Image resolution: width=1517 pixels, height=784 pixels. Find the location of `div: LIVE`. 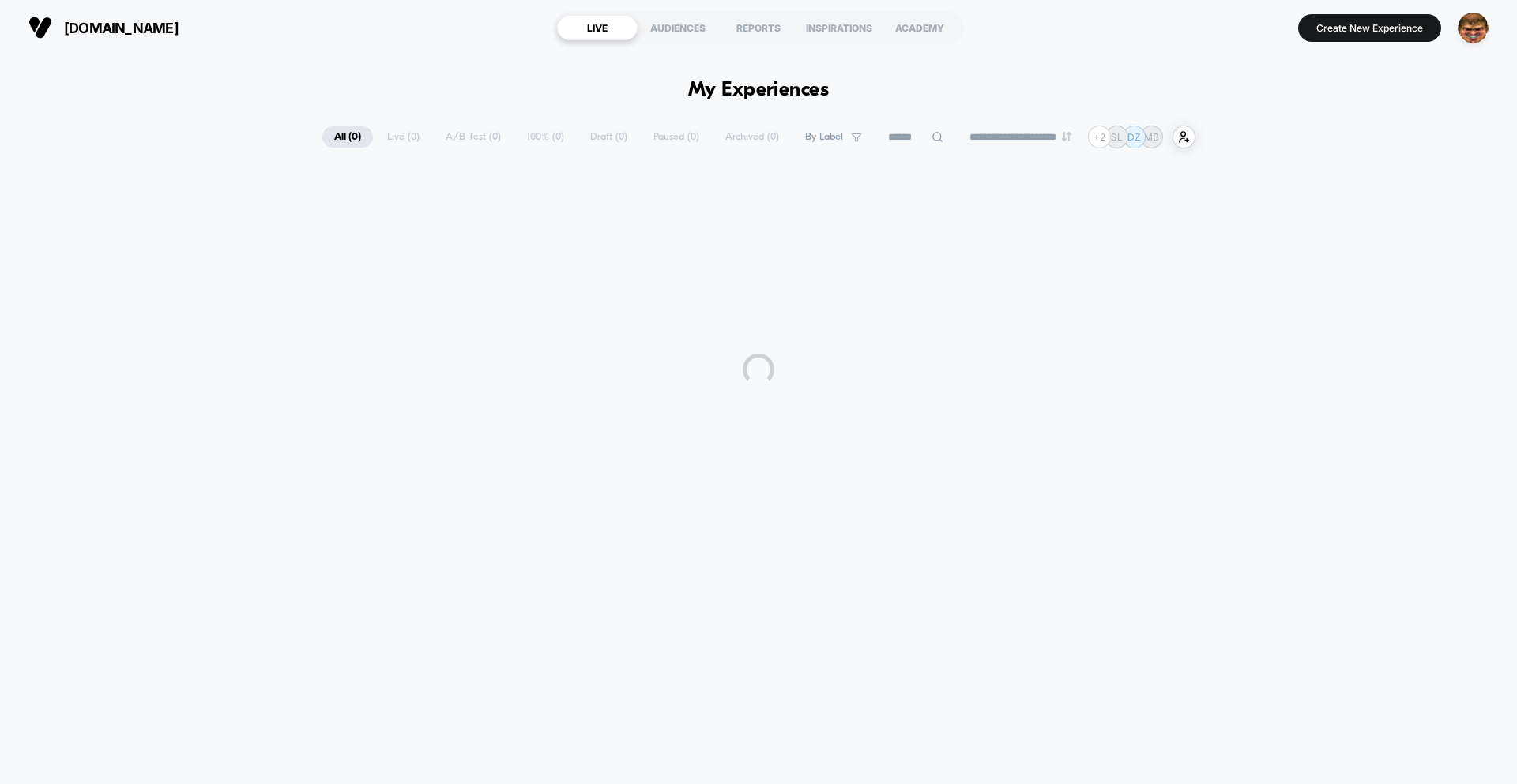

div: LIVE is located at coordinates (597, 28).